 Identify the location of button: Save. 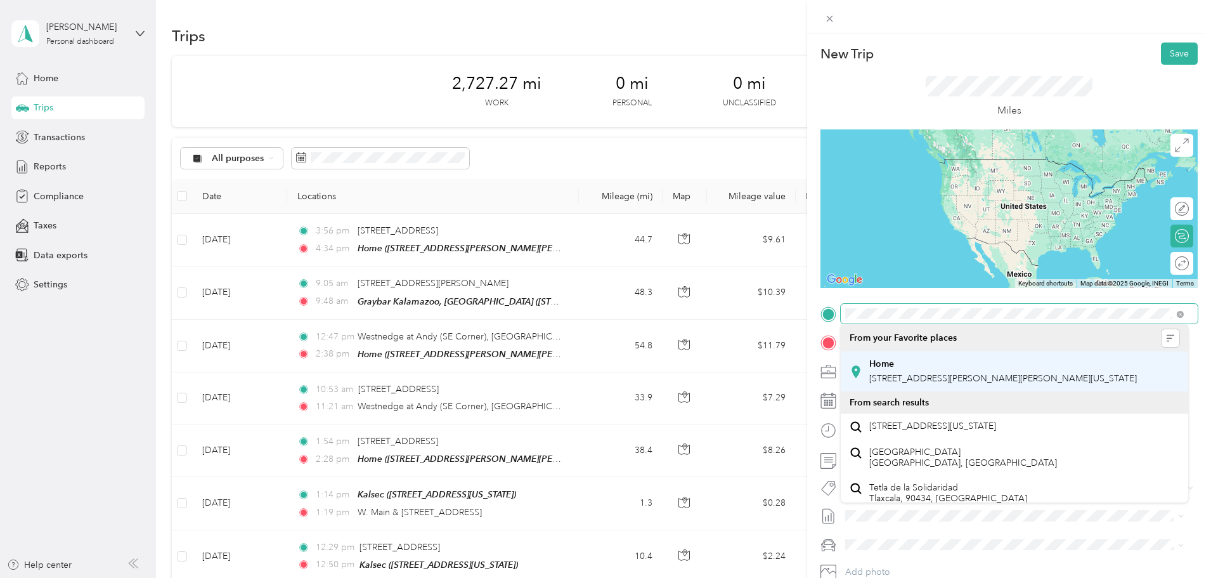
(1179, 53).